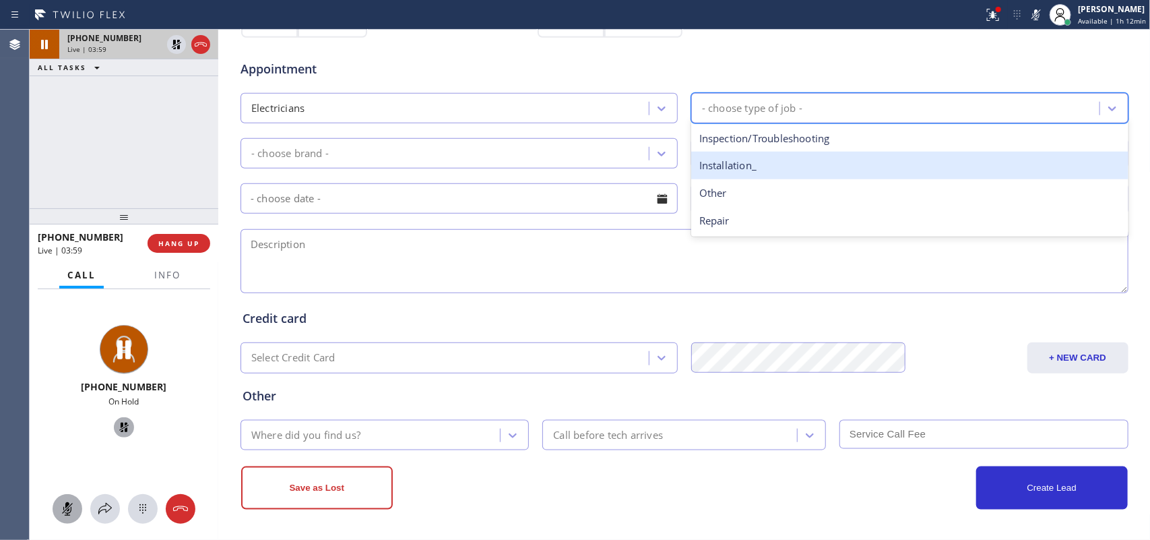 The image size is (1150, 540). What do you see at coordinates (62, 67) in the screenshot?
I see `span: ALL TASKS` at bounding box center [62, 67].